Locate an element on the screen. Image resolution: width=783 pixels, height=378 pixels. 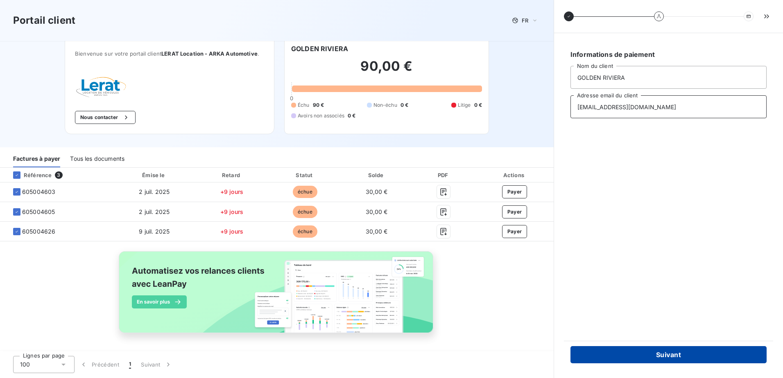
div: Solde is located at coordinates (376, 175).